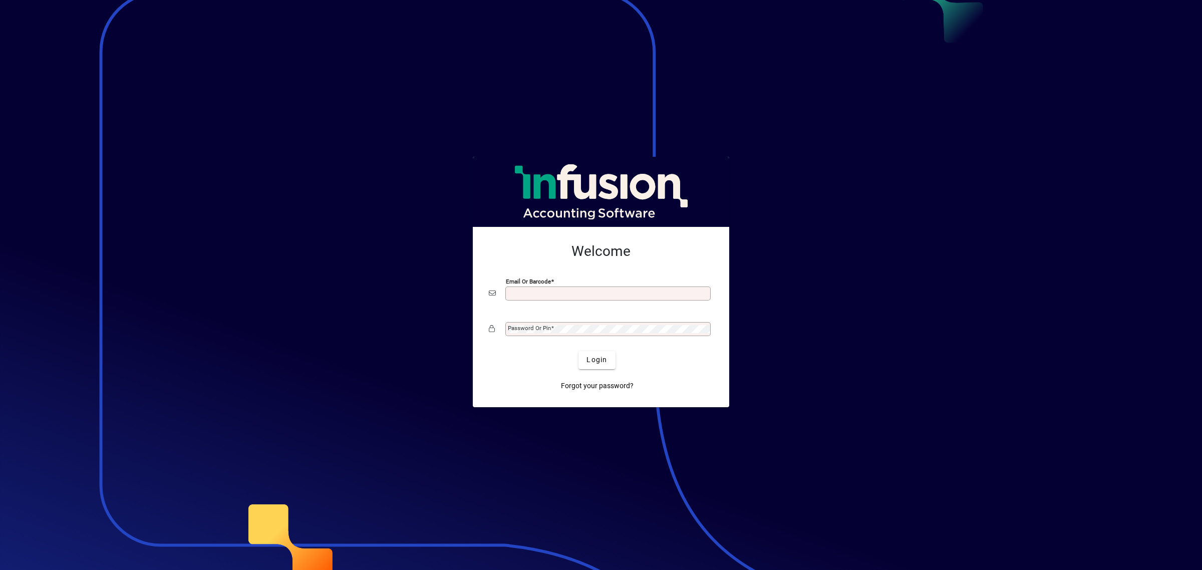 The width and height of the screenshot is (1202, 570). What do you see at coordinates (529, 281) in the screenshot?
I see `mat-label: Email or Barcode` at bounding box center [529, 281].